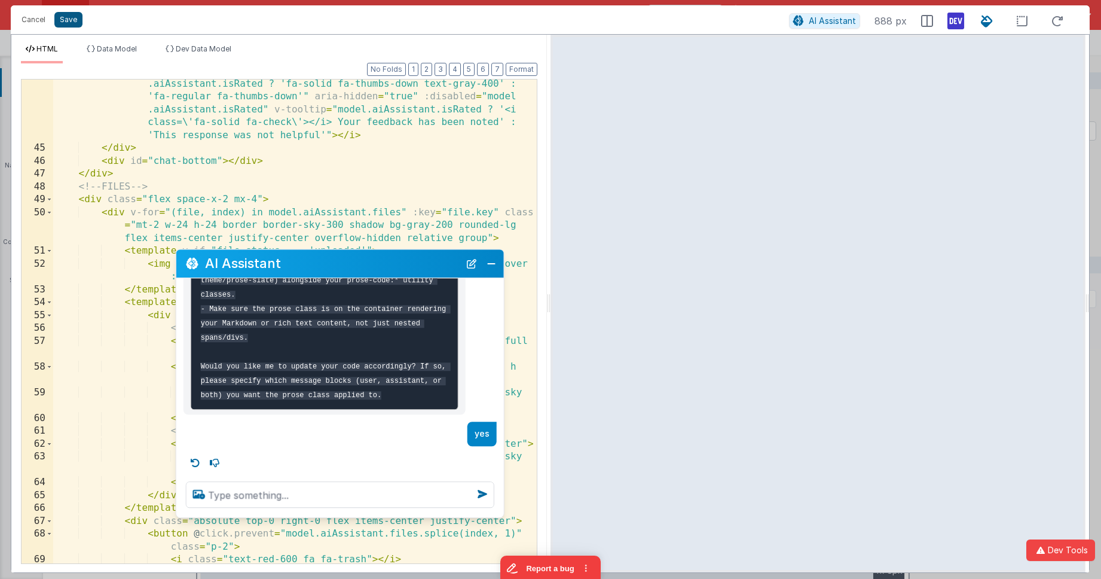  I want to click on span: 888 px, so click(890, 21).